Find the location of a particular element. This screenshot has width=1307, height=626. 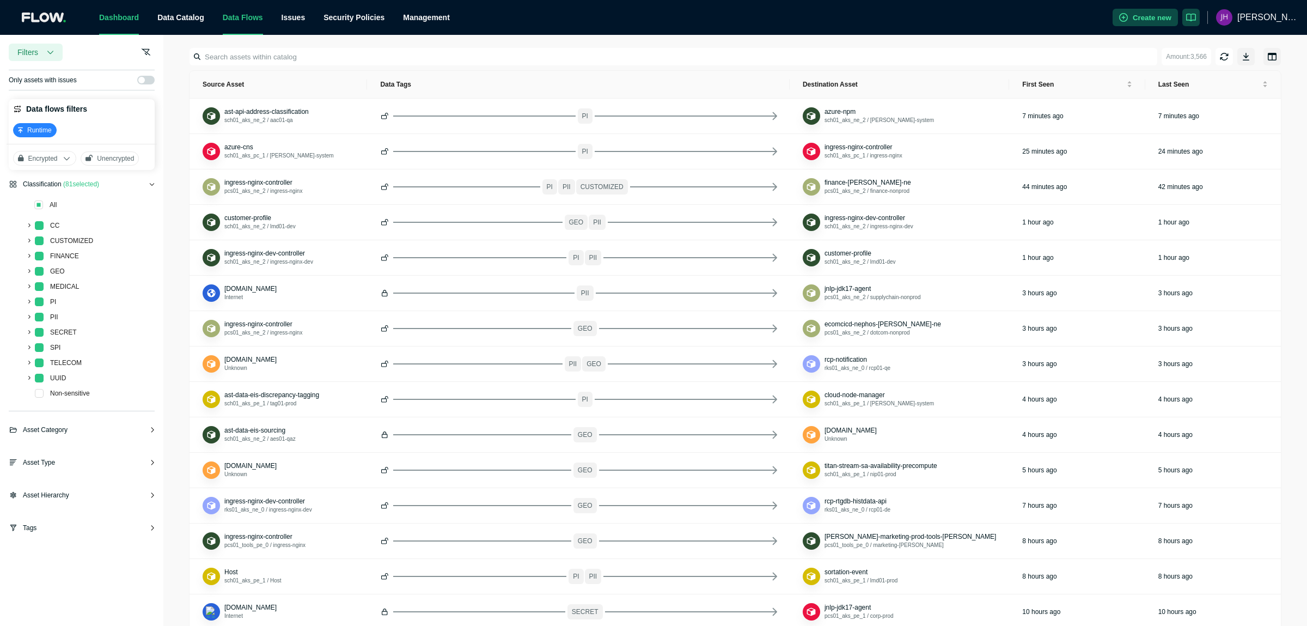

input: Search assets within catalog is located at coordinates (674, 57).